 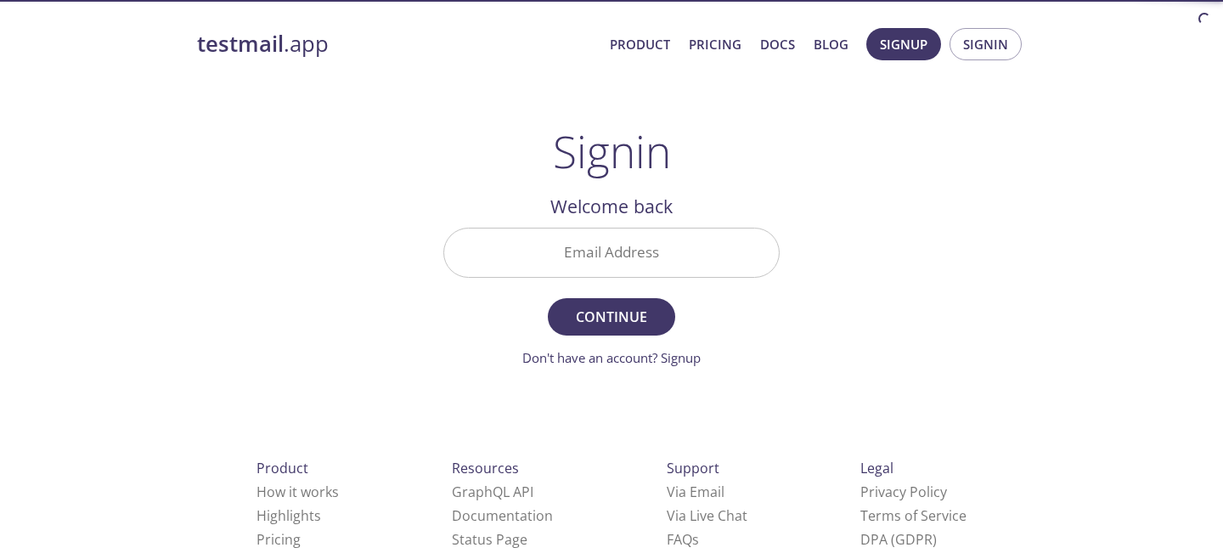 I want to click on a: FAQ, so click(x=683, y=539).